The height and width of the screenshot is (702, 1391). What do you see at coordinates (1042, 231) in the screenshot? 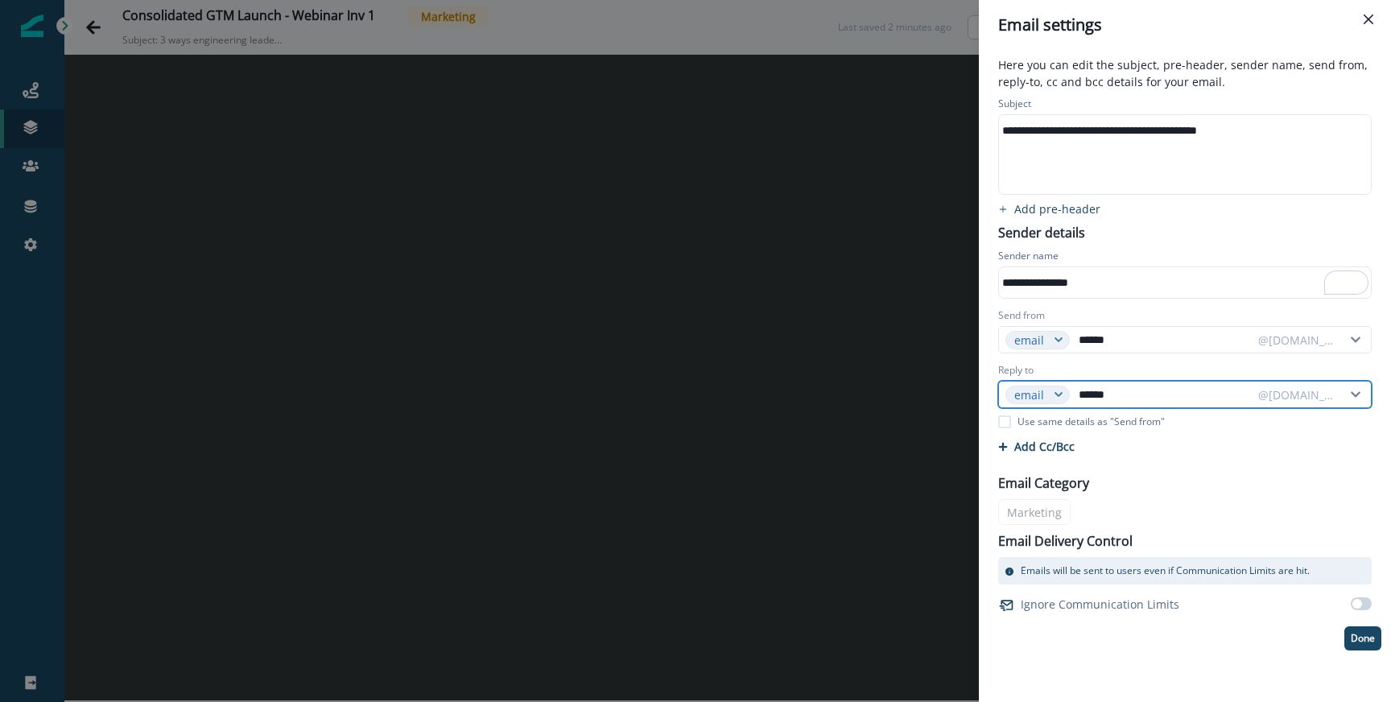
I see `p: Sender details` at bounding box center [1042, 231].